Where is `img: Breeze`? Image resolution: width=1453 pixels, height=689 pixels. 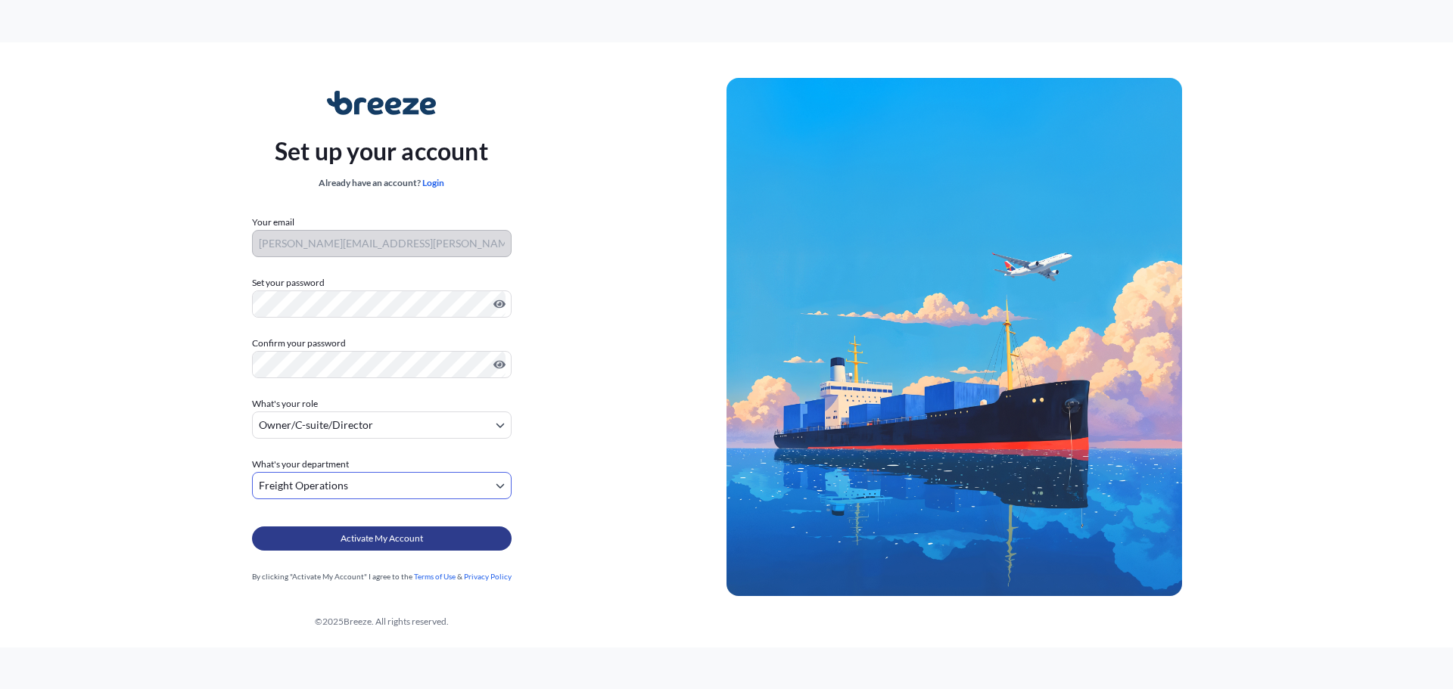
img: Breeze is located at coordinates (381, 103).